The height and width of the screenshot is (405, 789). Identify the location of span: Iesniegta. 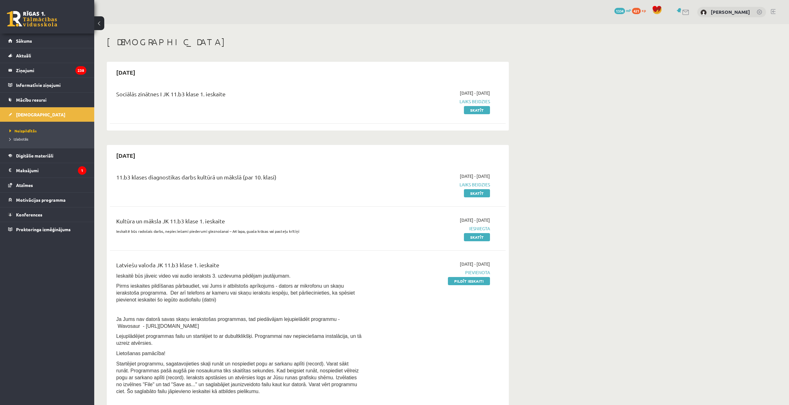
(430, 229).